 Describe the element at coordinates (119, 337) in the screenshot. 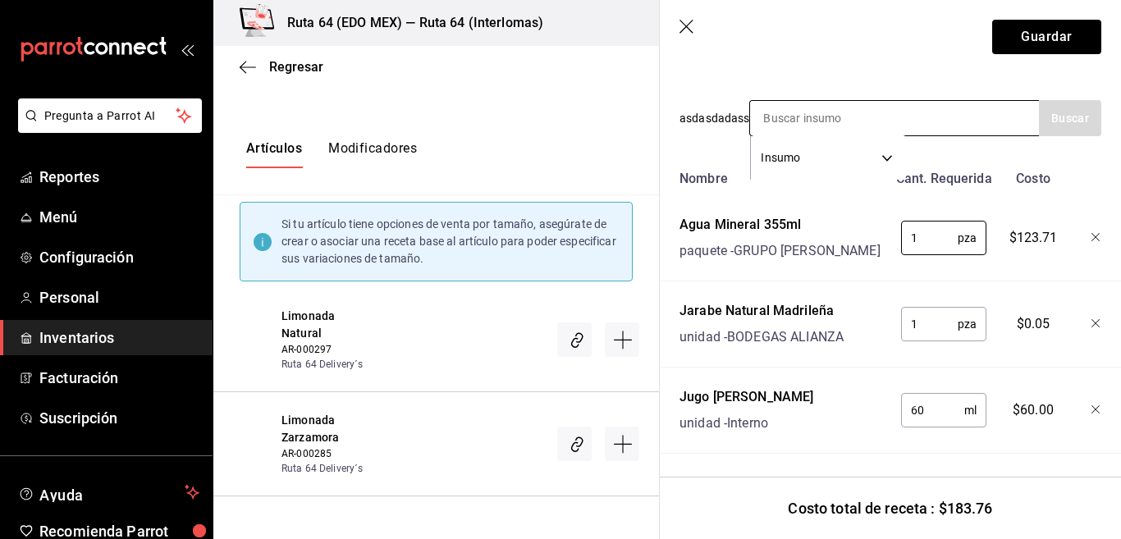

I see `span: Inventarios` at that location.